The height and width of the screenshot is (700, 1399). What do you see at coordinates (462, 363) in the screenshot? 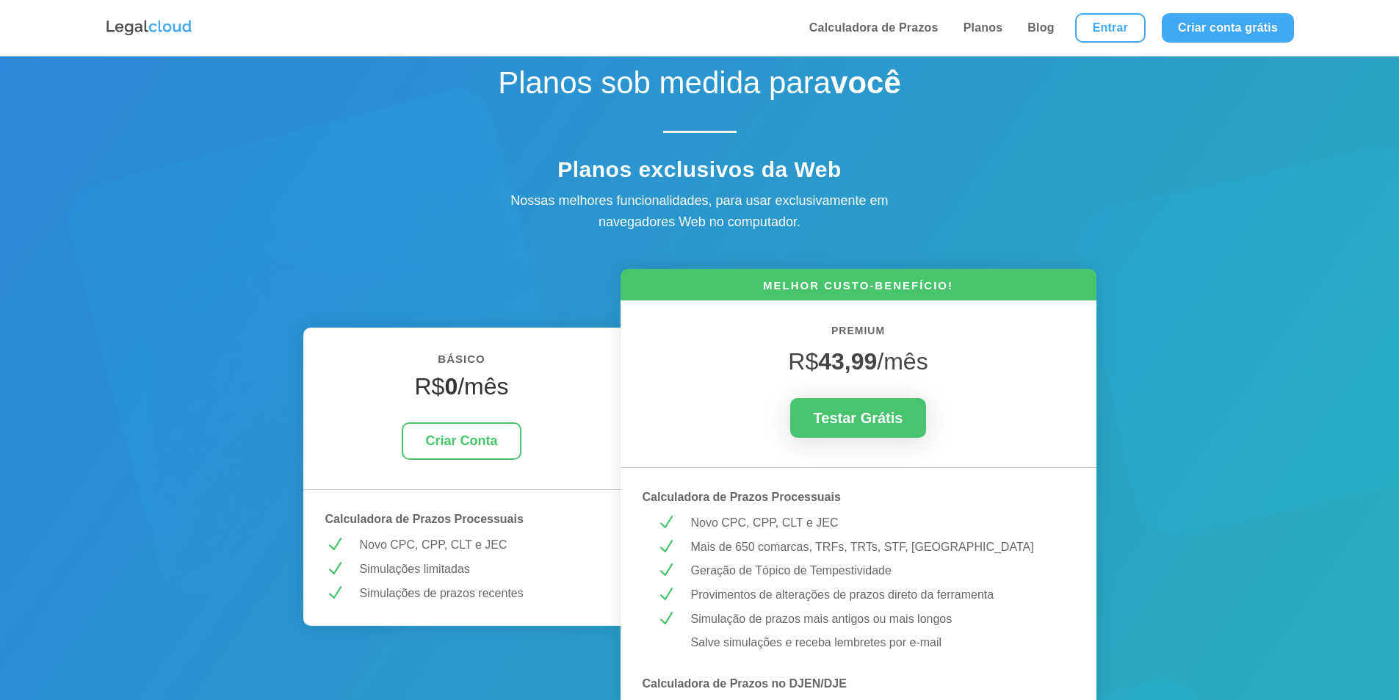
I see `h6: BÁSICO` at bounding box center [462, 363].